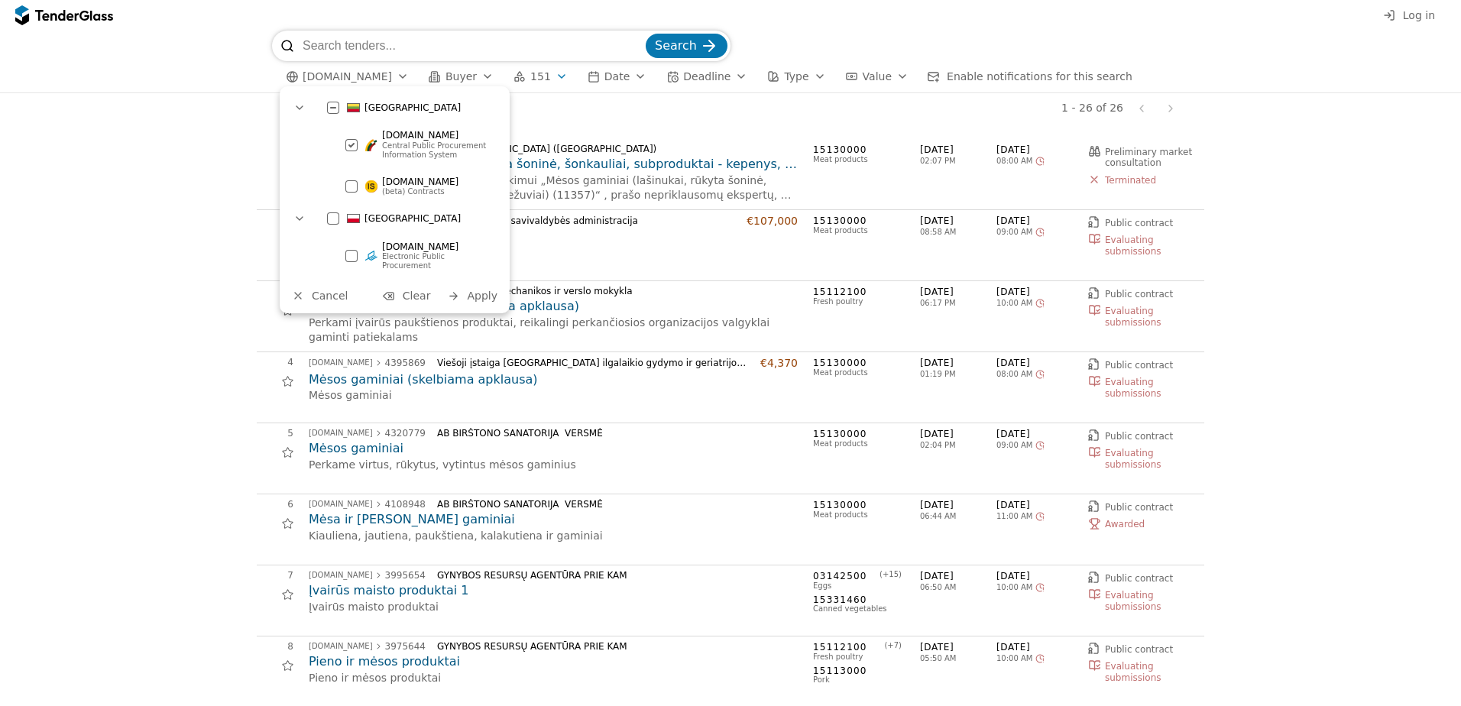 This screenshot has height=706, width=1461. I want to click on button: Cancel, so click(319, 296).